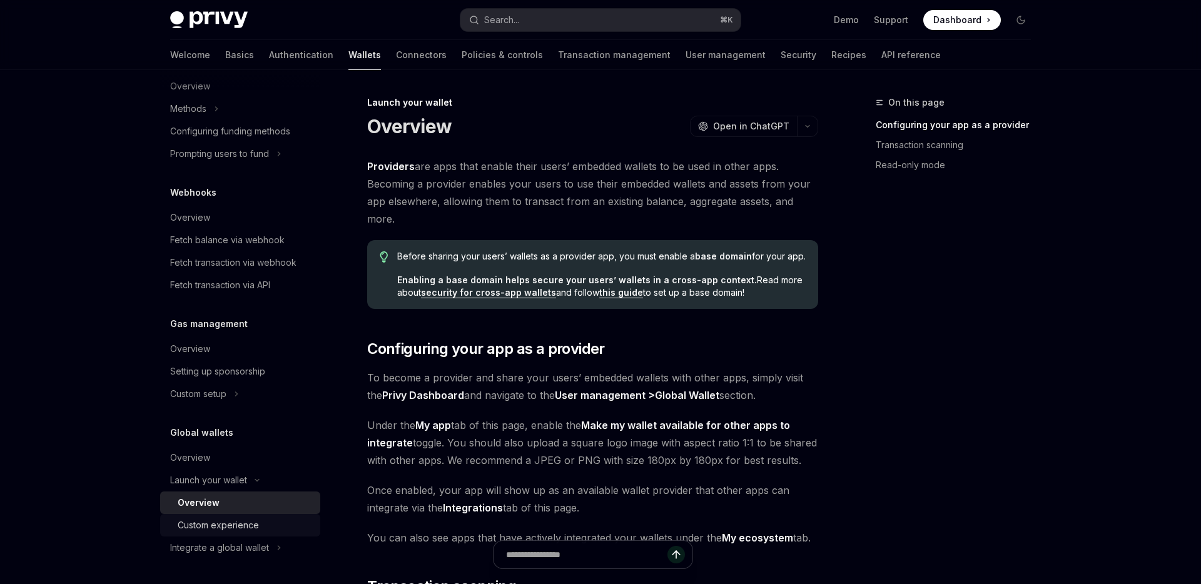 Image resolution: width=1201 pixels, height=584 pixels. Describe the element at coordinates (891, 20) in the screenshot. I see `a: Support` at that location.